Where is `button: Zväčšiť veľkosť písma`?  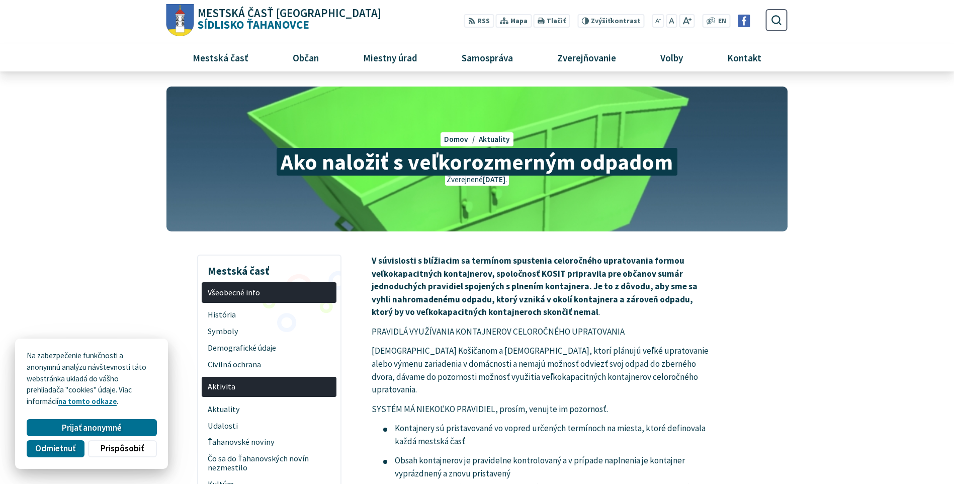 button: Zväčšiť veľkosť písma is located at coordinates (686, 21).